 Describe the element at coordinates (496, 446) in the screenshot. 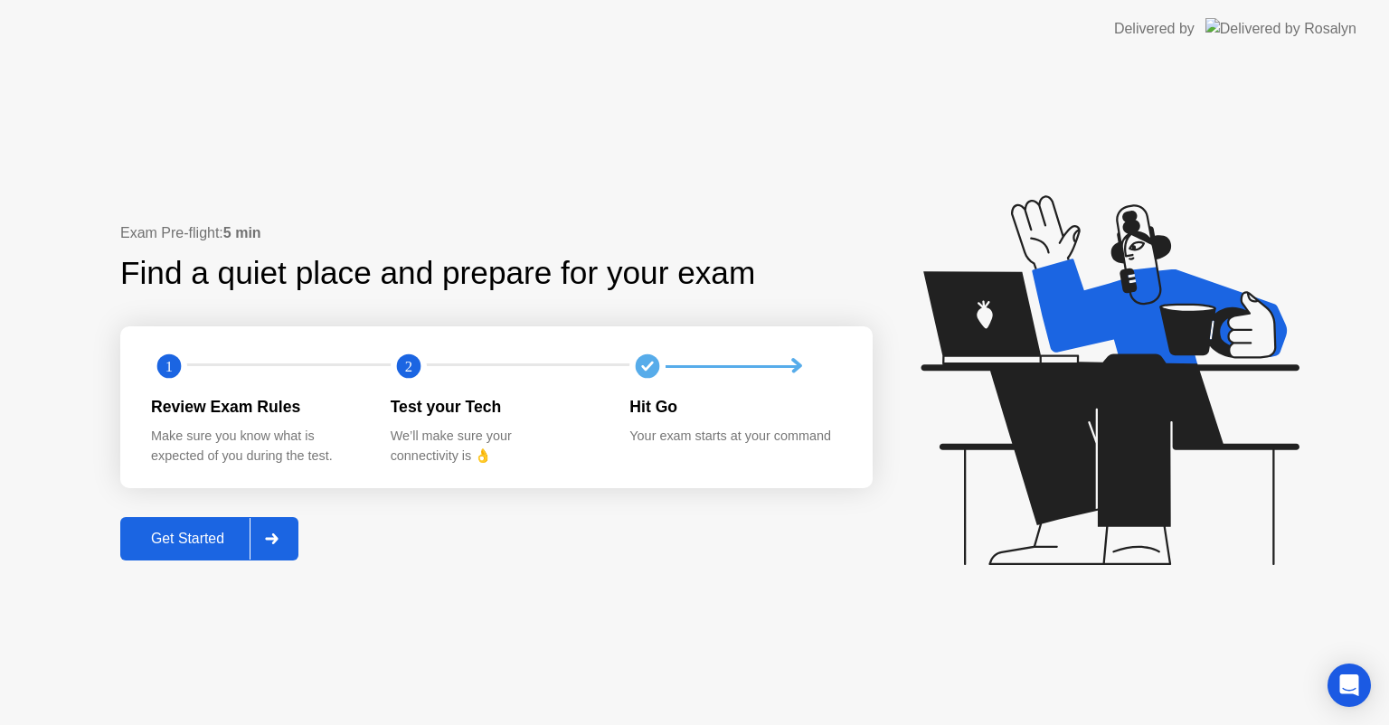

I see `div: We’ll make sure your connectivity is 👌` at that location.